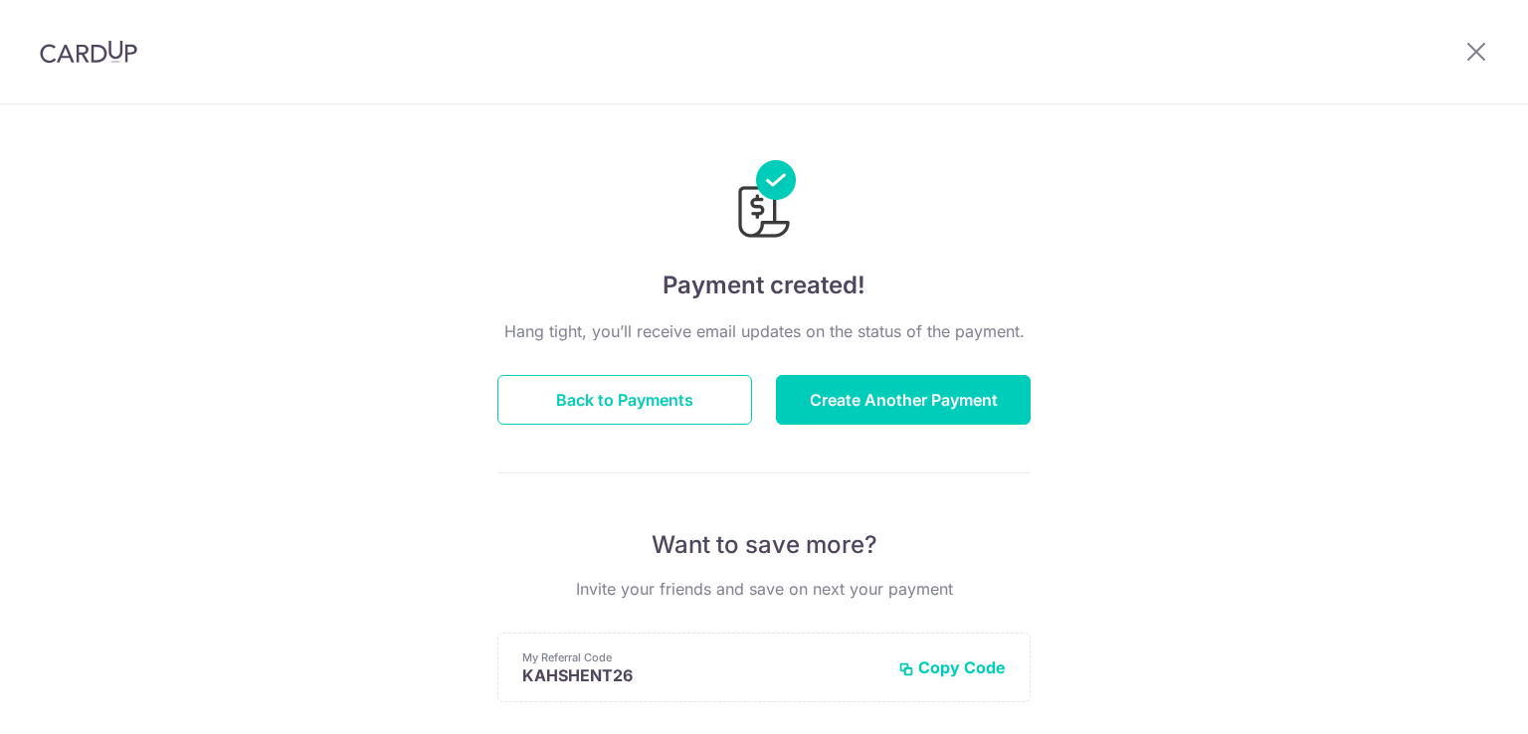 The image size is (1528, 734). Describe the element at coordinates (89, 52) in the screenshot. I see `img: CardUp` at that location.